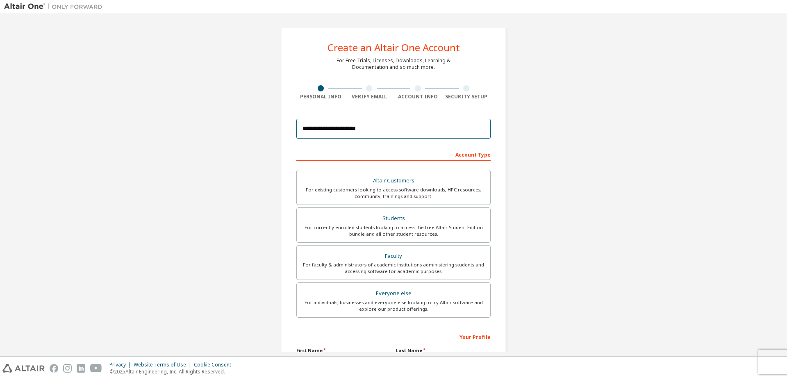 This screenshot has height=380, width=787. I want to click on div: For individuals, businesses and everyone else looking to try Altair software and explore our prod..., so click(393, 306).